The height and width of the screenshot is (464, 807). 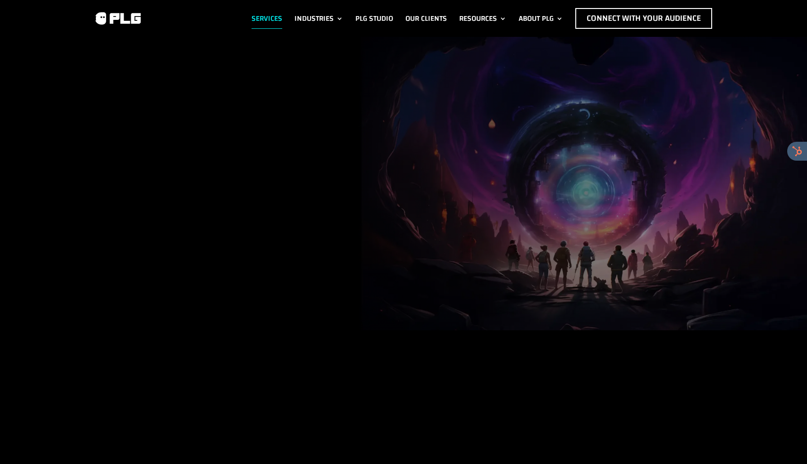 I want to click on a: Our Clients, so click(x=426, y=18).